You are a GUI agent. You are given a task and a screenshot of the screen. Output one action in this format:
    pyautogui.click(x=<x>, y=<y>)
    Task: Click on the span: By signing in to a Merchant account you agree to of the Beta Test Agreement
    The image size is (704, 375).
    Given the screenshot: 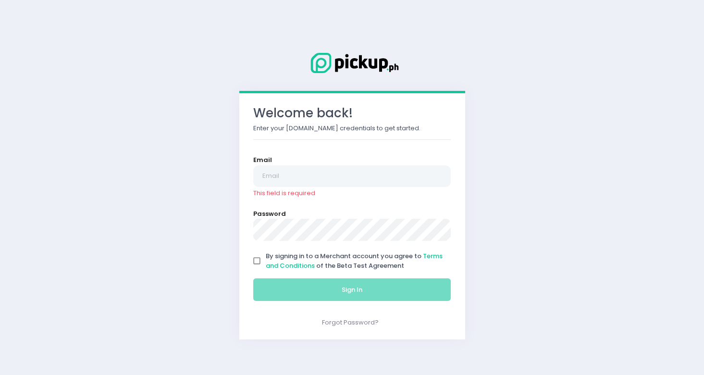 What is the action you would take?
    pyautogui.click(x=354, y=260)
    